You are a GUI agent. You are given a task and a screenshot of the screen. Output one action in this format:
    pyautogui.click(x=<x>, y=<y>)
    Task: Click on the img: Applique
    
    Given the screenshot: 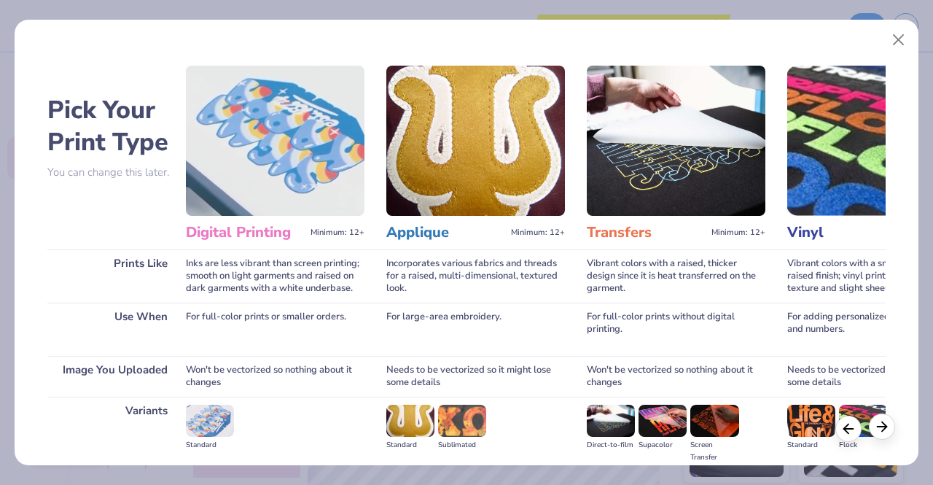 What is the action you would take?
    pyautogui.click(x=475, y=141)
    